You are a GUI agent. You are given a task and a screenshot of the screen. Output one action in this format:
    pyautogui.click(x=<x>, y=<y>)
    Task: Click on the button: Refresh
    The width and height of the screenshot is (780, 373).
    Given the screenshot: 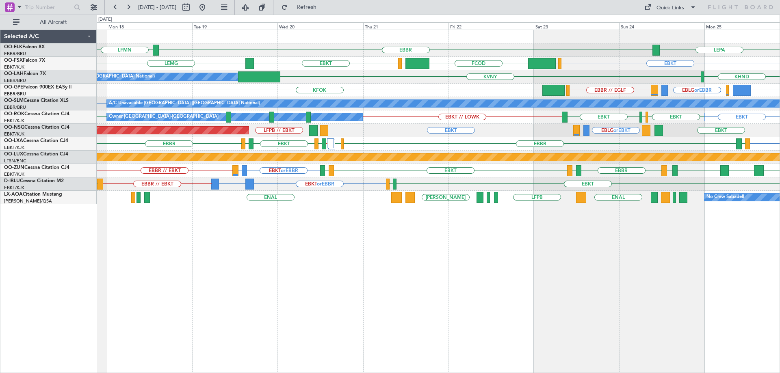 What is the action you would take?
    pyautogui.click(x=302, y=7)
    